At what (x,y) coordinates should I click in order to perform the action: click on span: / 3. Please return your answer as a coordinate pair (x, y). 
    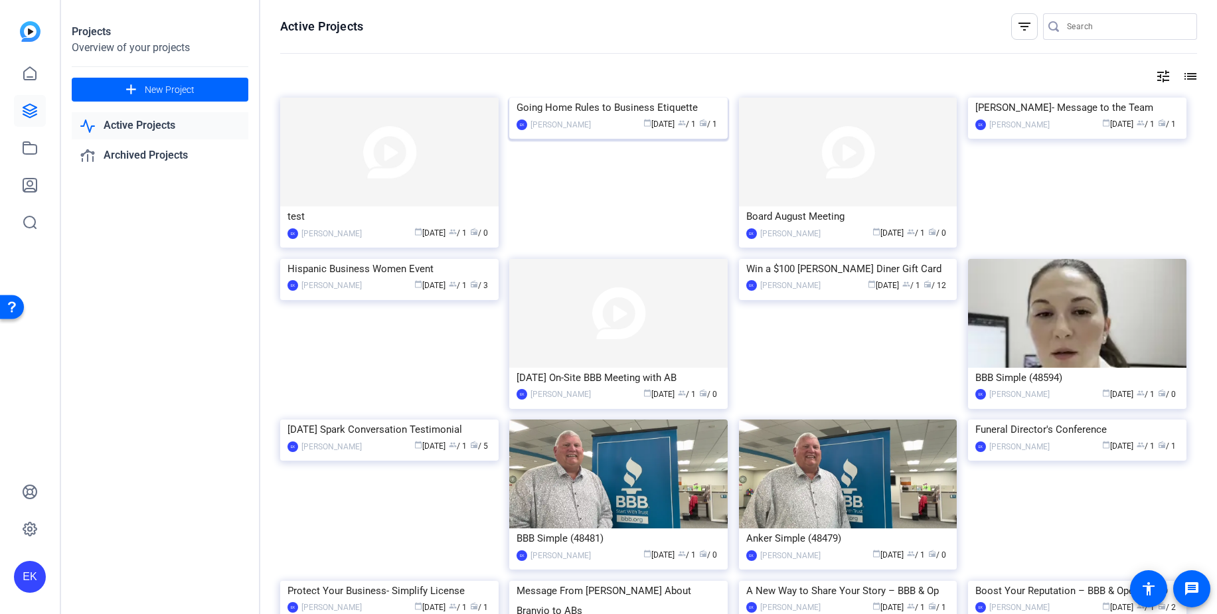
    Looking at the image, I should click on (479, 285).